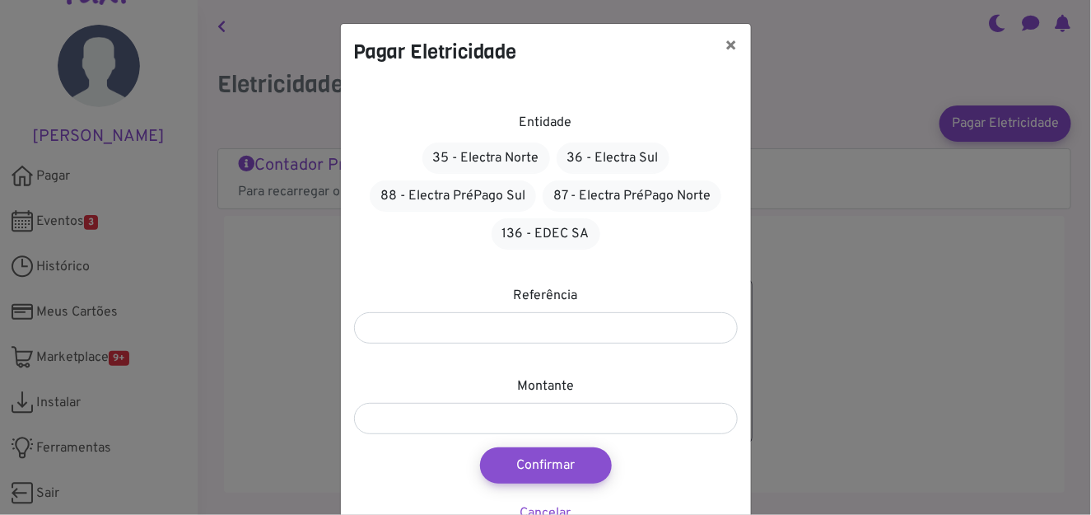  What do you see at coordinates (612, 158) in the screenshot?
I see `a: 36 - Electra Sul` at bounding box center [612, 158].